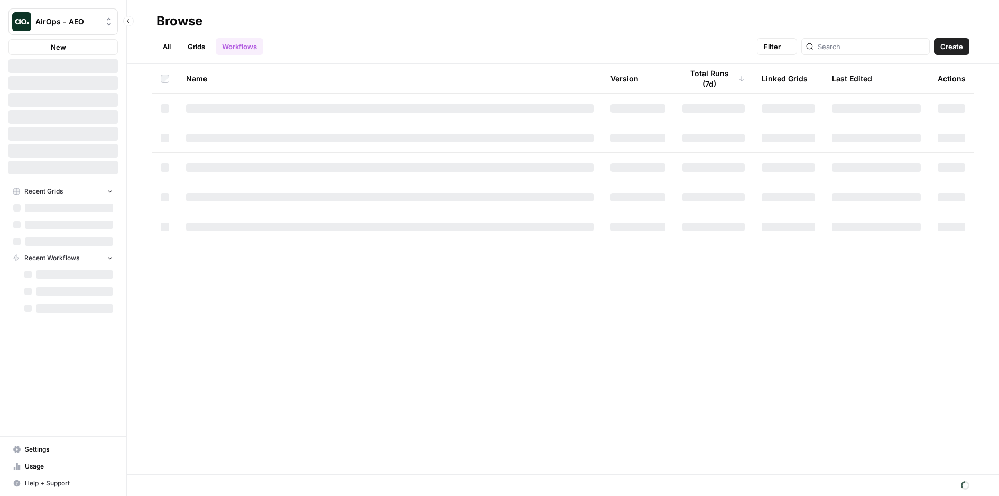 The height and width of the screenshot is (496, 999). I want to click on input: Search, so click(871, 47).